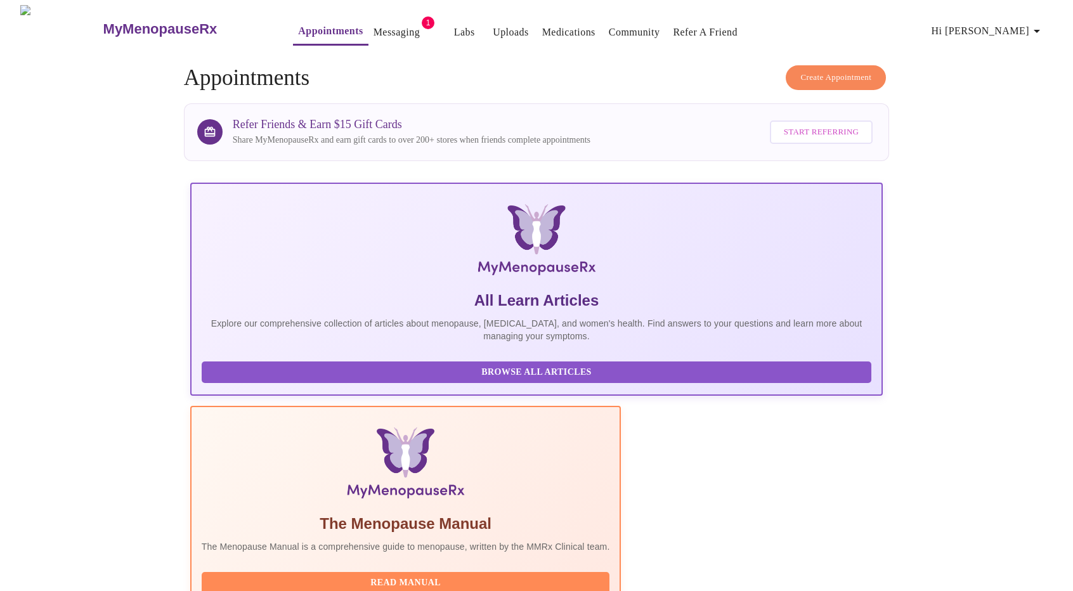 This screenshot has width=1073, height=591. Describe the element at coordinates (821, 132) in the screenshot. I see `a: Start Referring` at that location.